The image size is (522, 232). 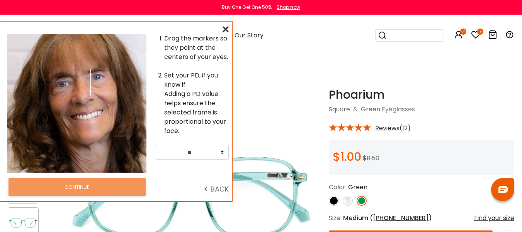 What do you see at coordinates (398, 109) in the screenshot?
I see `span: Eyeglasses` at bounding box center [398, 109].